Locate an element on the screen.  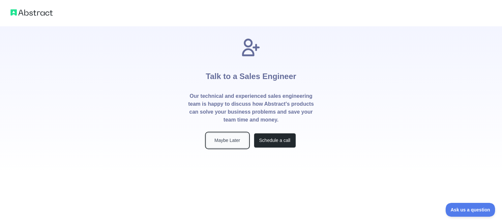
img: Abstract logo is located at coordinates (32, 13).